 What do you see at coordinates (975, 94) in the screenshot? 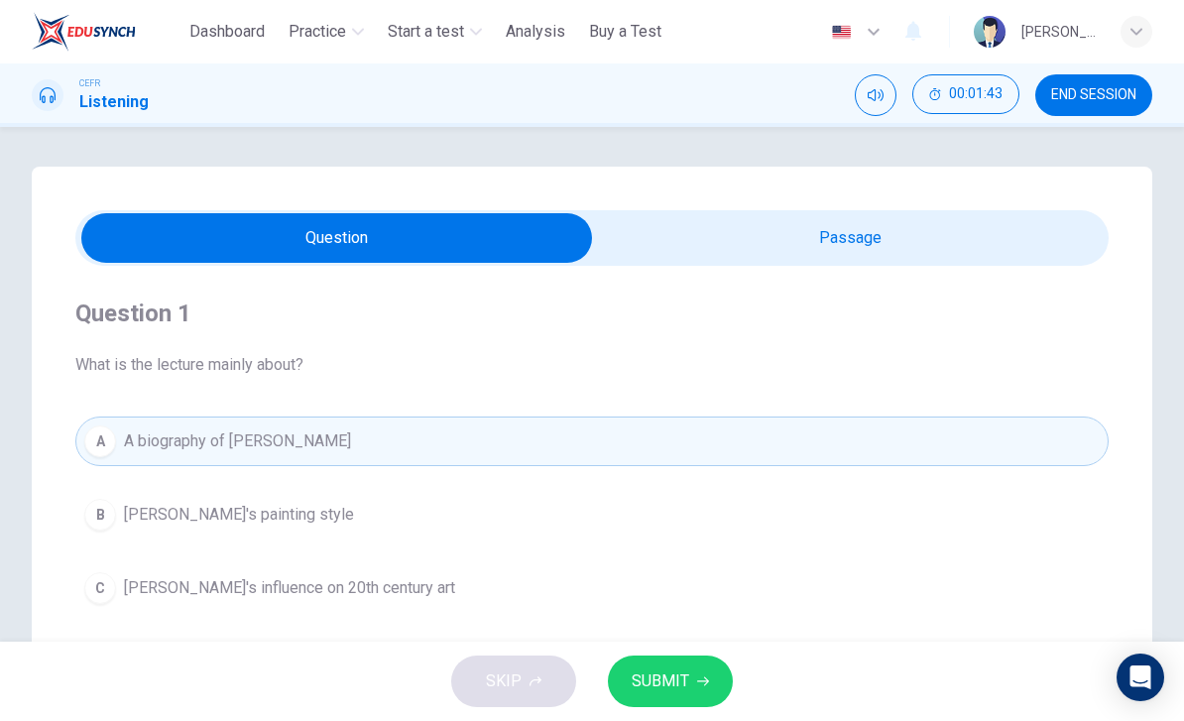
I see `span: 00:01:43` at bounding box center [975, 94].